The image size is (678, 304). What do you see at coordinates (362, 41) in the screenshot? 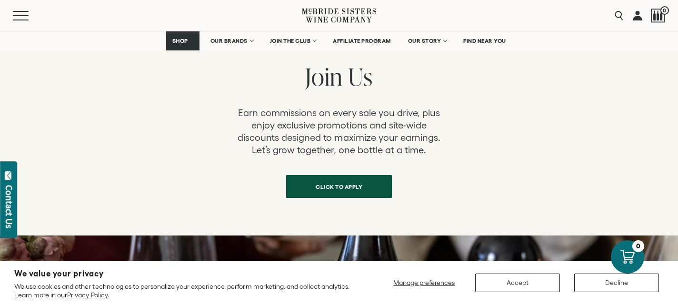
I see `a: AFFILIATE PROGRAM` at bounding box center [362, 41].